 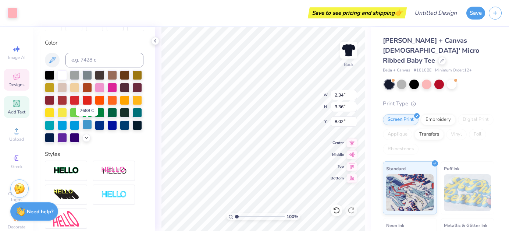 I want to click on span: Designs, so click(x=17, y=85).